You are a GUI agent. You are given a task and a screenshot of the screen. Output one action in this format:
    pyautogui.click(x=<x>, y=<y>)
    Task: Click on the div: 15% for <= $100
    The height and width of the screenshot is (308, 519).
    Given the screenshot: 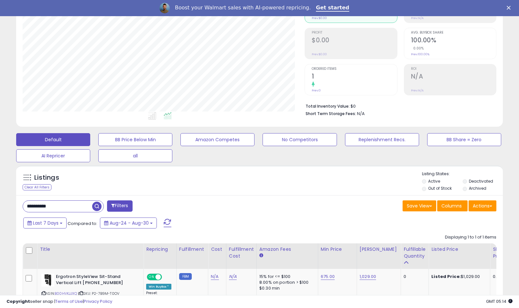 What is the action you would take?
    pyautogui.click(x=286, y=277)
    